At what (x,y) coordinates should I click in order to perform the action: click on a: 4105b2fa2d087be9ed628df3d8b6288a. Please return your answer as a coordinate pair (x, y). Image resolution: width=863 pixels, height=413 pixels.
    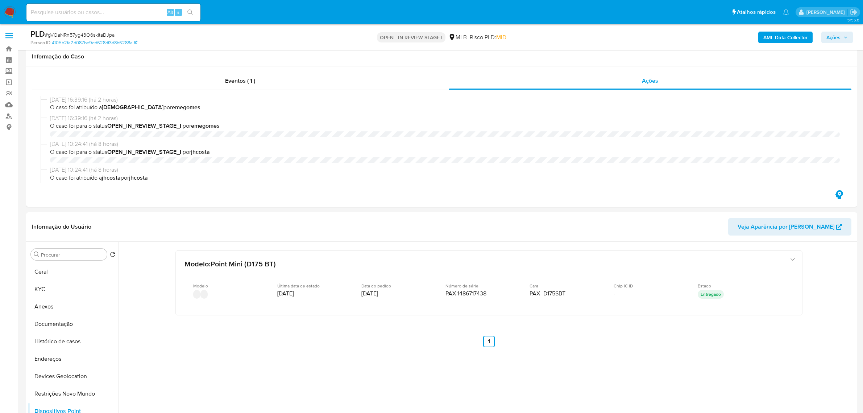
    Looking at the image, I should click on (95, 43).